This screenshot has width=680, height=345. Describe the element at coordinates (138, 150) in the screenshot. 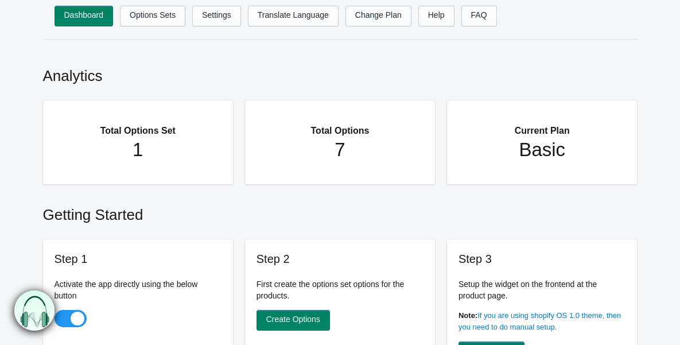

I see `h1: 1` at that location.